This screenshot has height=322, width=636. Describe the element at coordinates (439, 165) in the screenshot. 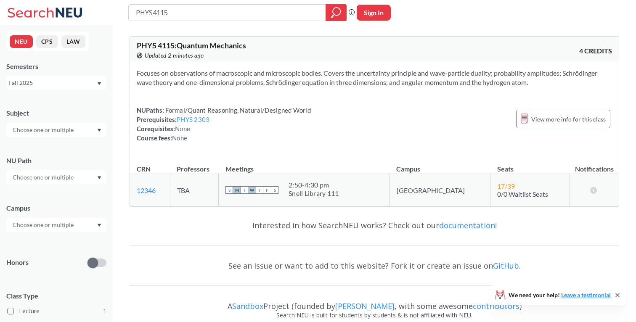

I see `th: Campus` at that location.